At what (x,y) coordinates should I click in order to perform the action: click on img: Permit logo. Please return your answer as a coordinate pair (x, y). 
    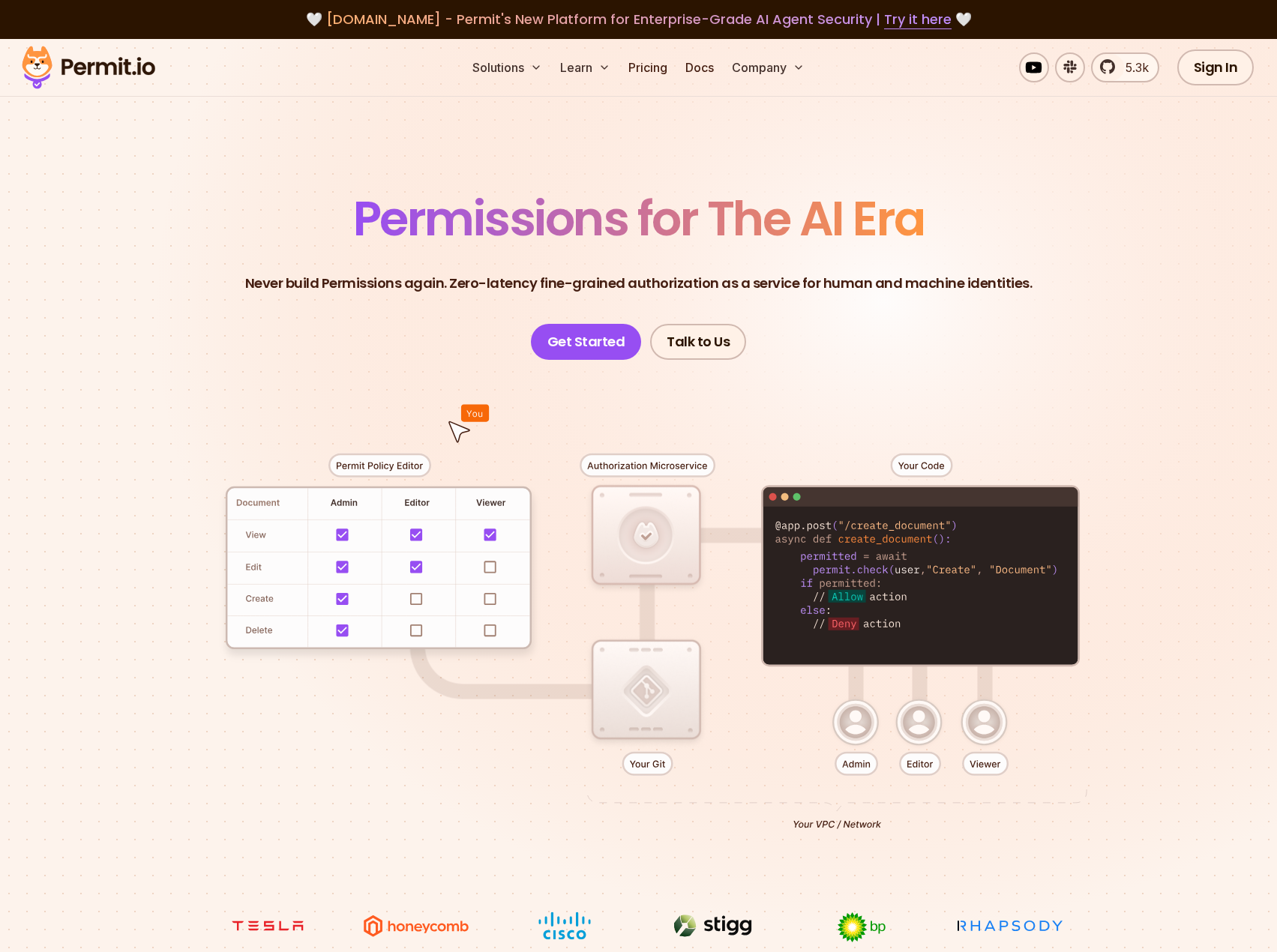
    Looking at the image, I should click on (88, 68).